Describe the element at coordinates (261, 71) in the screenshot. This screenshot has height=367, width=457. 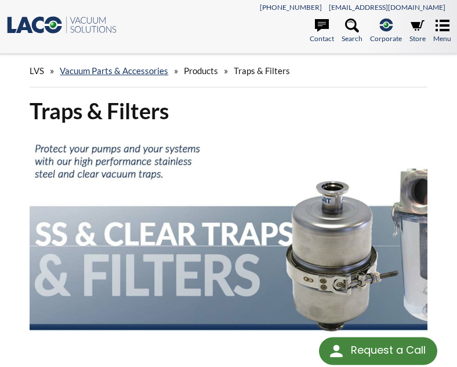
I see `span: Traps & Filters` at that location.